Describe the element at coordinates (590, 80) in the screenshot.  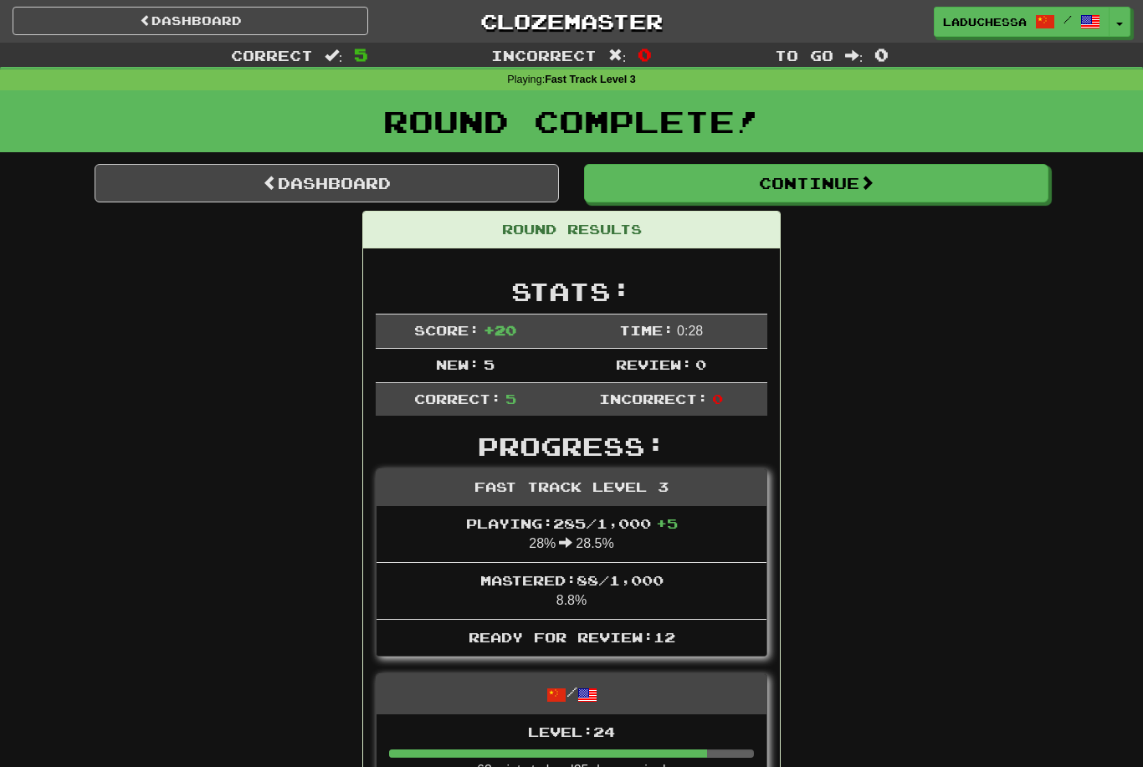
I see `strong: Fast Track Level 3` at that location.